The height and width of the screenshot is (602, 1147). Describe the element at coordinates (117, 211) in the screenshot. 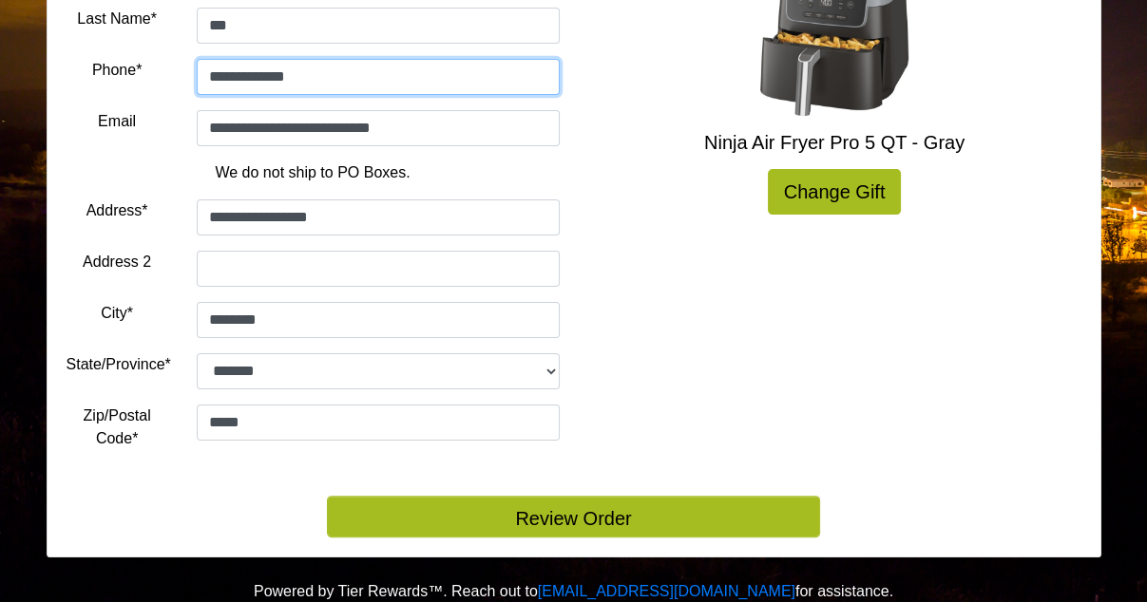

I see `label: Address*` at that location.